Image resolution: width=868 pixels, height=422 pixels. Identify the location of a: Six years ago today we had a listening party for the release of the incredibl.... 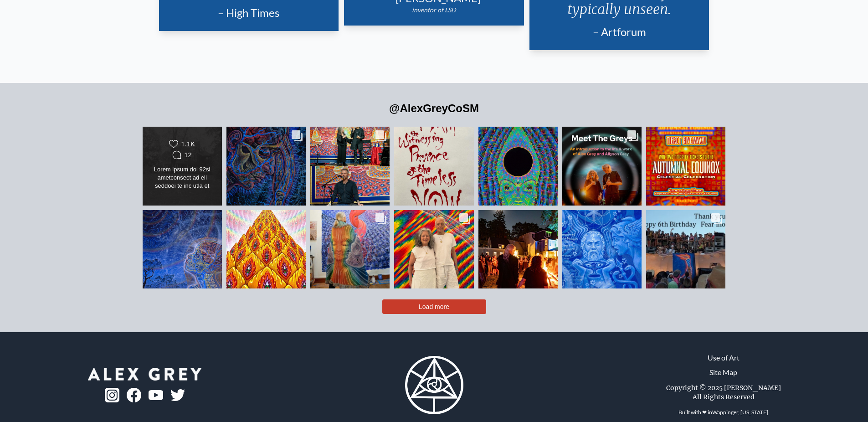
(686, 249).